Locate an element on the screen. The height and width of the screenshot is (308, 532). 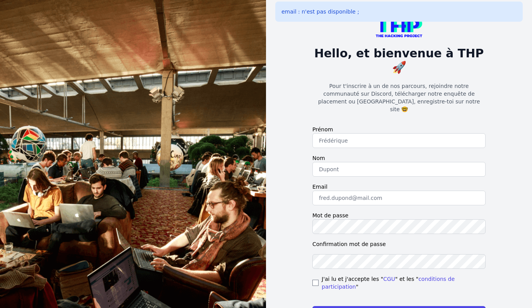
input: Frédérique is located at coordinates (399, 140).